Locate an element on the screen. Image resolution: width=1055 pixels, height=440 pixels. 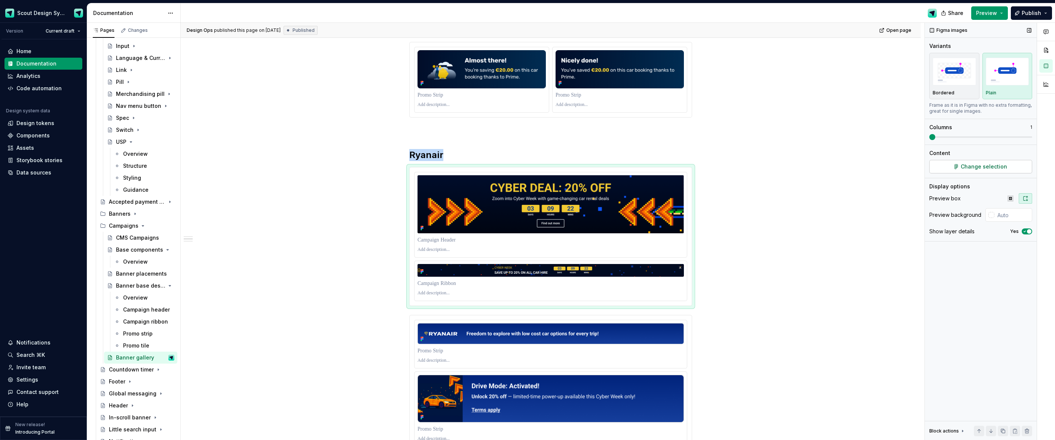
div: Merchandising pill is located at coordinates (140, 94).